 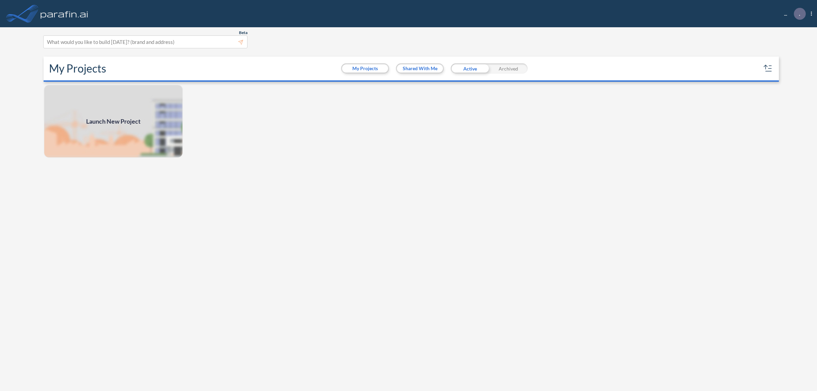 What do you see at coordinates (419, 68) in the screenshot?
I see `button: Shared With Me` at bounding box center [419, 68].